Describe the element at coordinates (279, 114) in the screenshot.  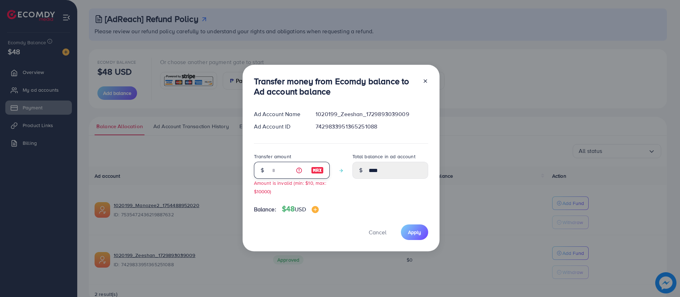
I see `div: Ad Account Name` at that location.